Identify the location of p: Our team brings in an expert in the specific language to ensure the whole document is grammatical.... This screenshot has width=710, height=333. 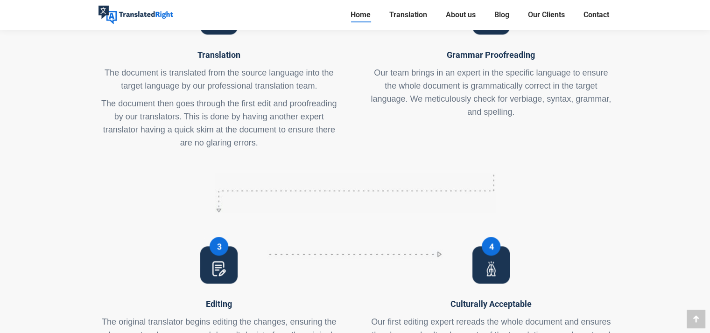
(491, 92).